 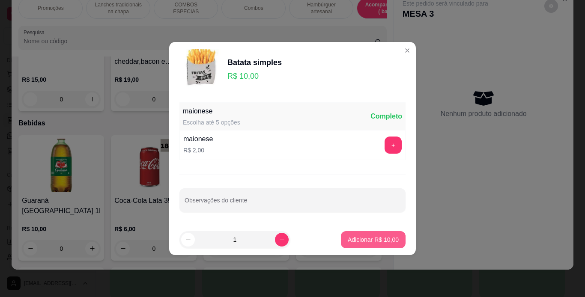 What do you see at coordinates (254, 76) in the screenshot?
I see `p: R$ 10,00` at bounding box center [254, 76].